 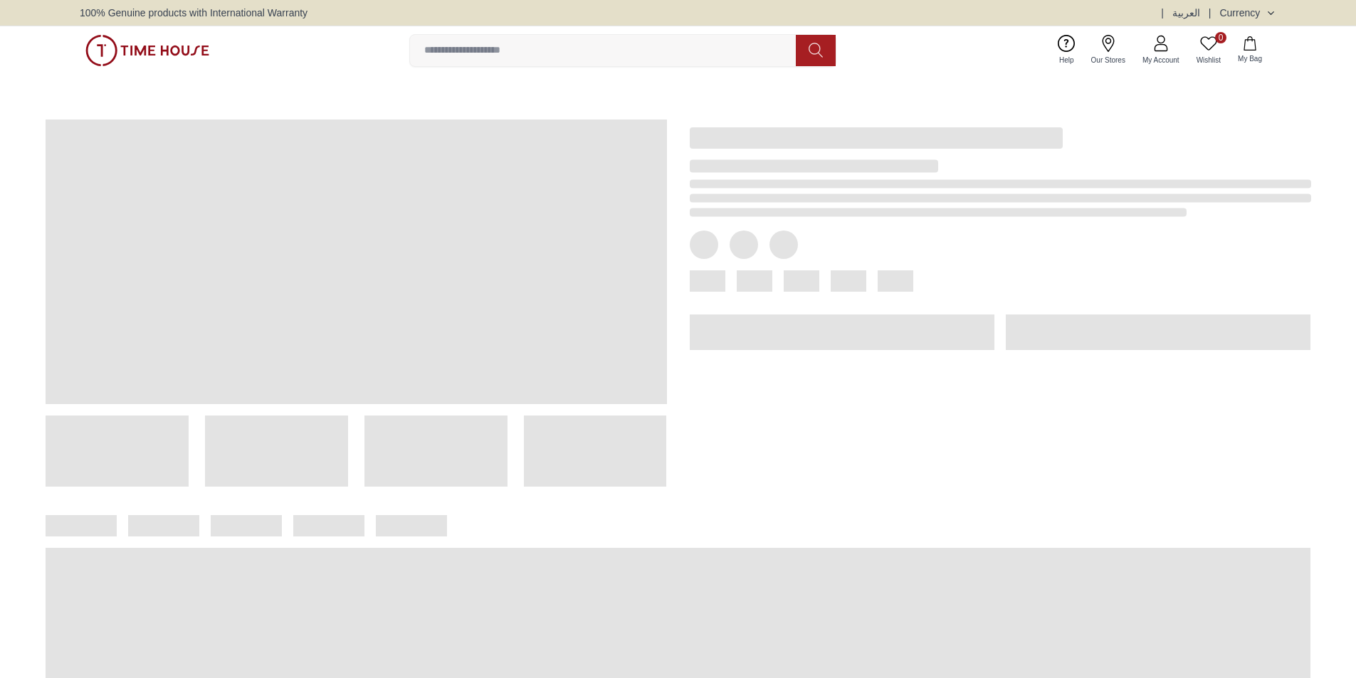 What do you see at coordinates (1250, 50) in the screenshot?
I see `button: My Bag` at bounding box center [1250, 50].